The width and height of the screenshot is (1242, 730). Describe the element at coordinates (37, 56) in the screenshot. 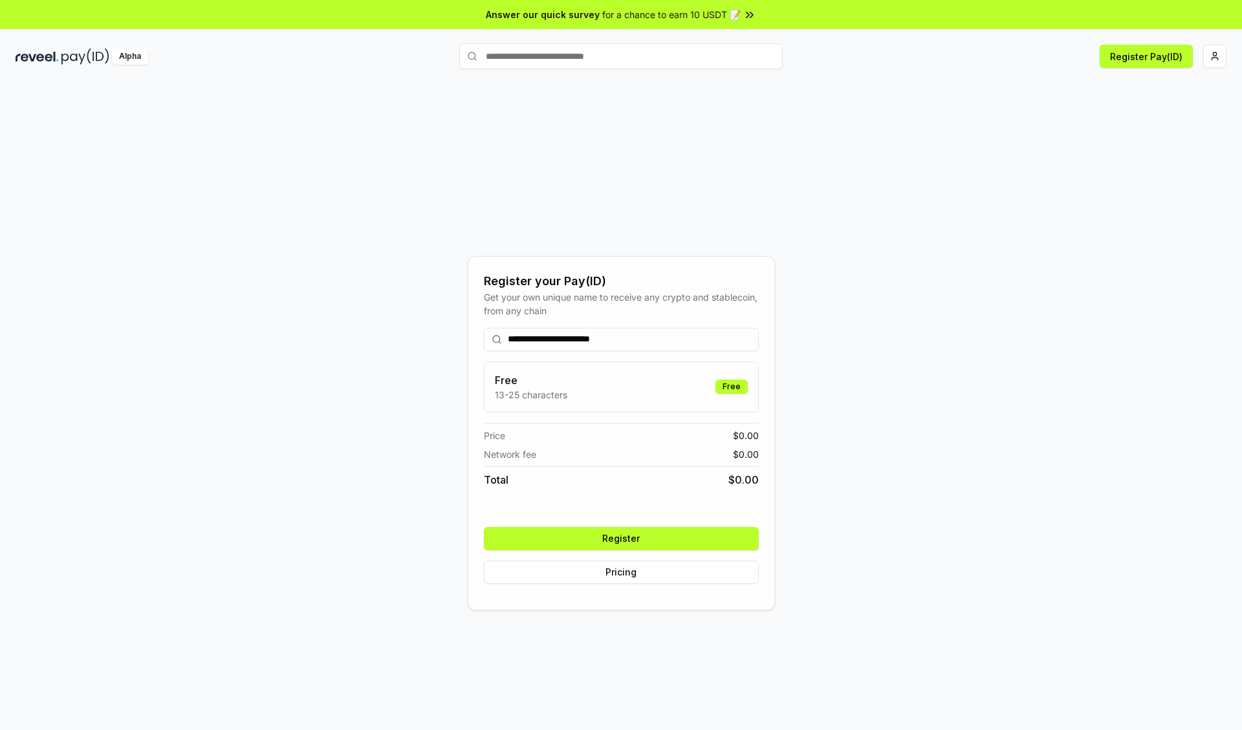

I see `img: reveel_dark` at that location.